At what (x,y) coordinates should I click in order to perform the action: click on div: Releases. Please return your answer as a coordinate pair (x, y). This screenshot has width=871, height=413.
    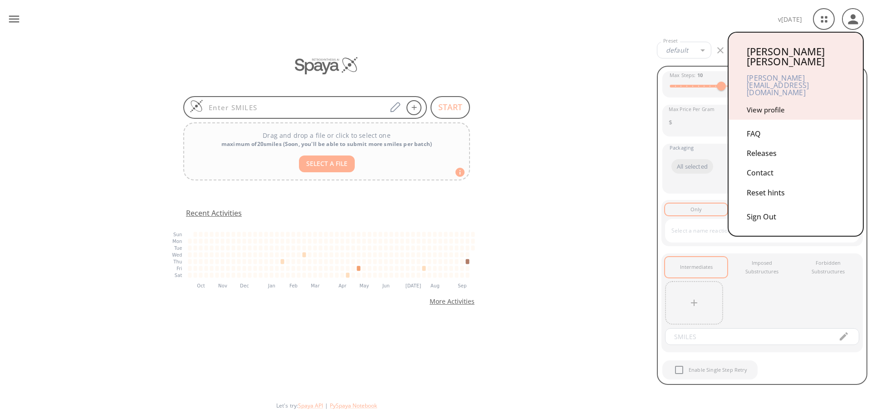
    Looking at the image, I should click on (795, 153).